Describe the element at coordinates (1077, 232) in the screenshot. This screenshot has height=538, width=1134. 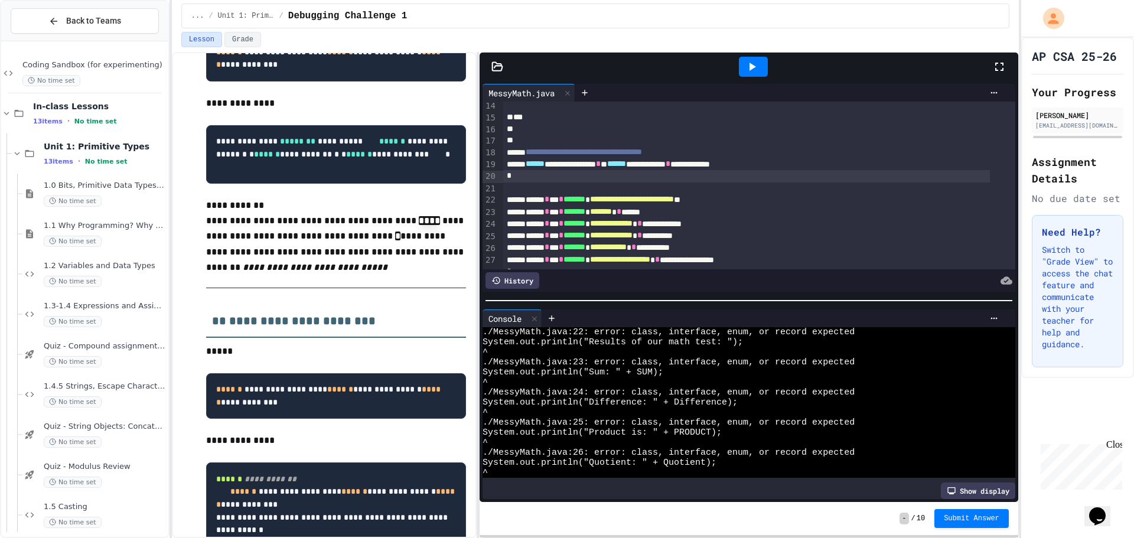
I see `h3: Need Help?` at that location.